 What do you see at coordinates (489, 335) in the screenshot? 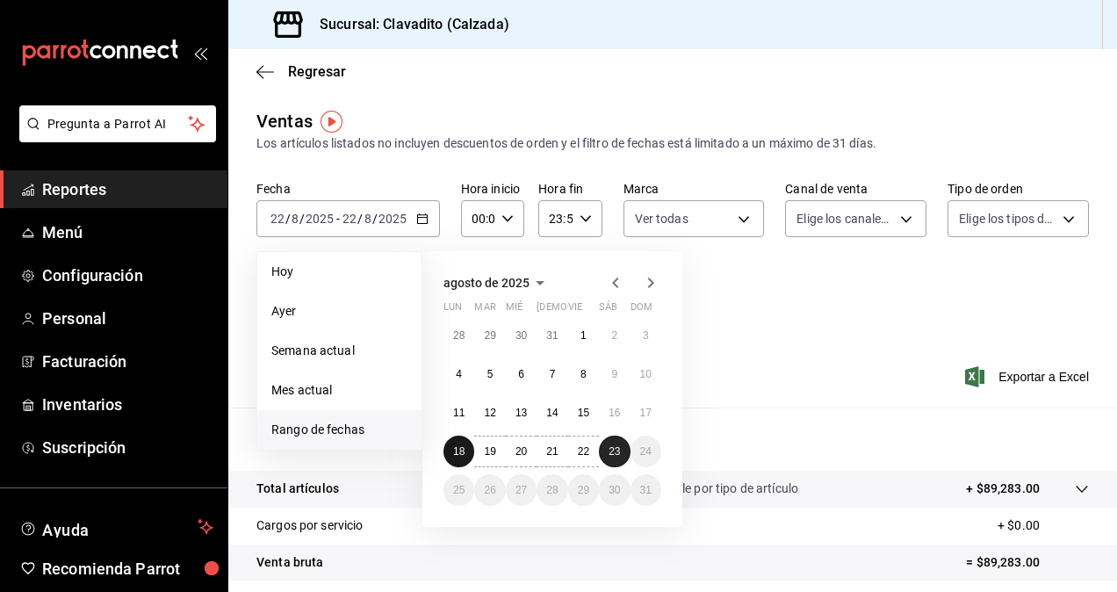
I see `abbr: 29 de julio de 2025` at bounding box center [489, 335].